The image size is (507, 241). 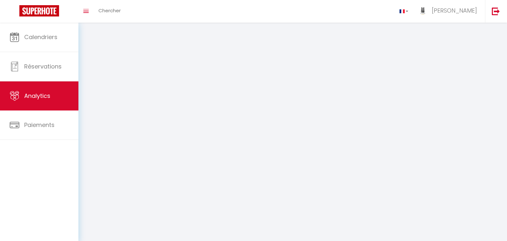 I want to click on span: Réservations, so click(x=43, y=66).